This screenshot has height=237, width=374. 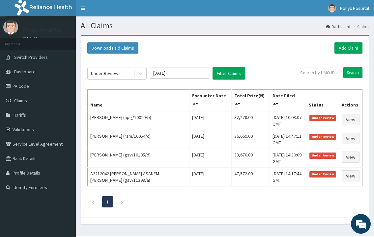 I want to click on button: Download Paid Claims, so click(x=113, y=48).